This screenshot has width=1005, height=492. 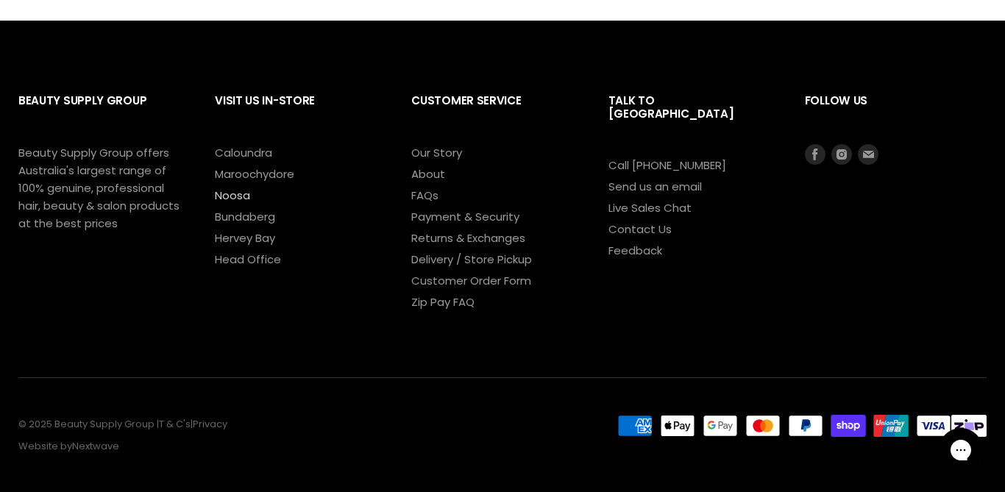 I want to click on a: Zip Pay FAQ, so click(x=443, y=302).